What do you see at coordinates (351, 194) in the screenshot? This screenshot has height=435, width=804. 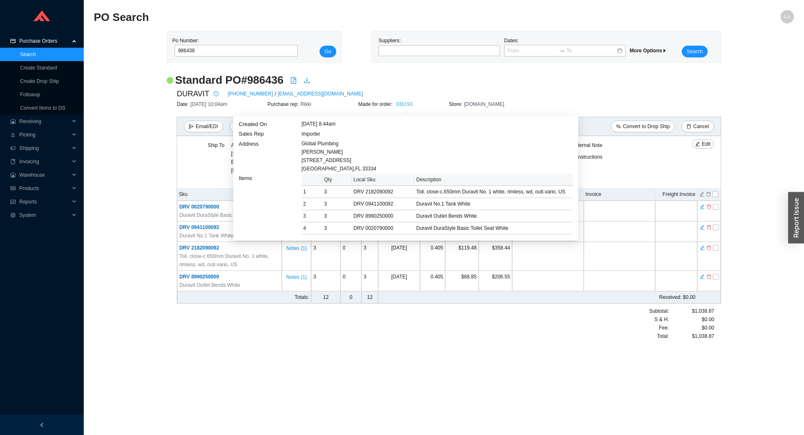 I see `th: Recv` at bounding box center [351, 194].